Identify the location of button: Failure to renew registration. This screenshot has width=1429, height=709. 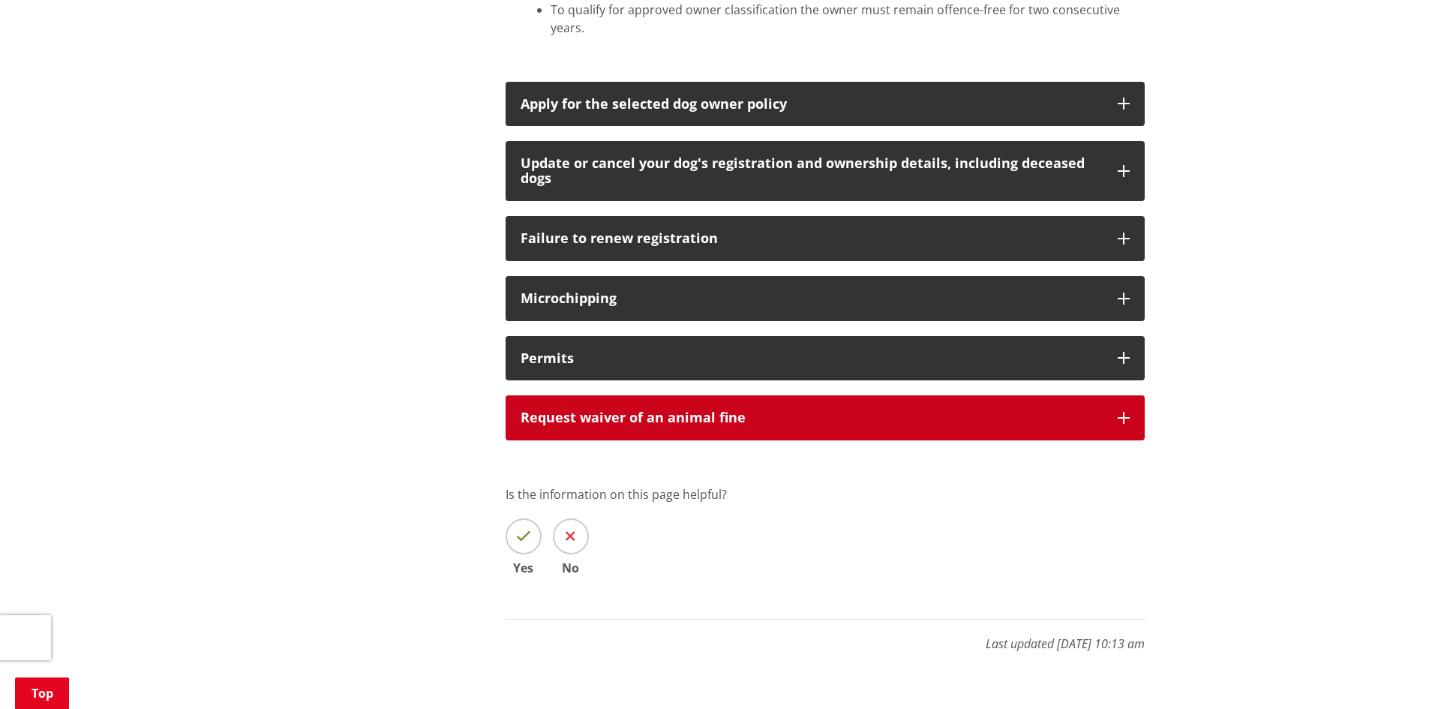
(825, 239).